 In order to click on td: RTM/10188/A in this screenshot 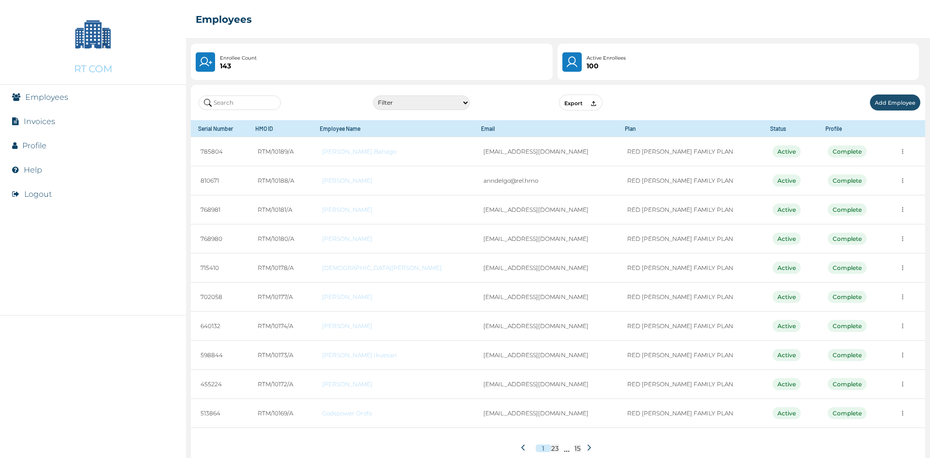, I will do `click(280, 181)`.